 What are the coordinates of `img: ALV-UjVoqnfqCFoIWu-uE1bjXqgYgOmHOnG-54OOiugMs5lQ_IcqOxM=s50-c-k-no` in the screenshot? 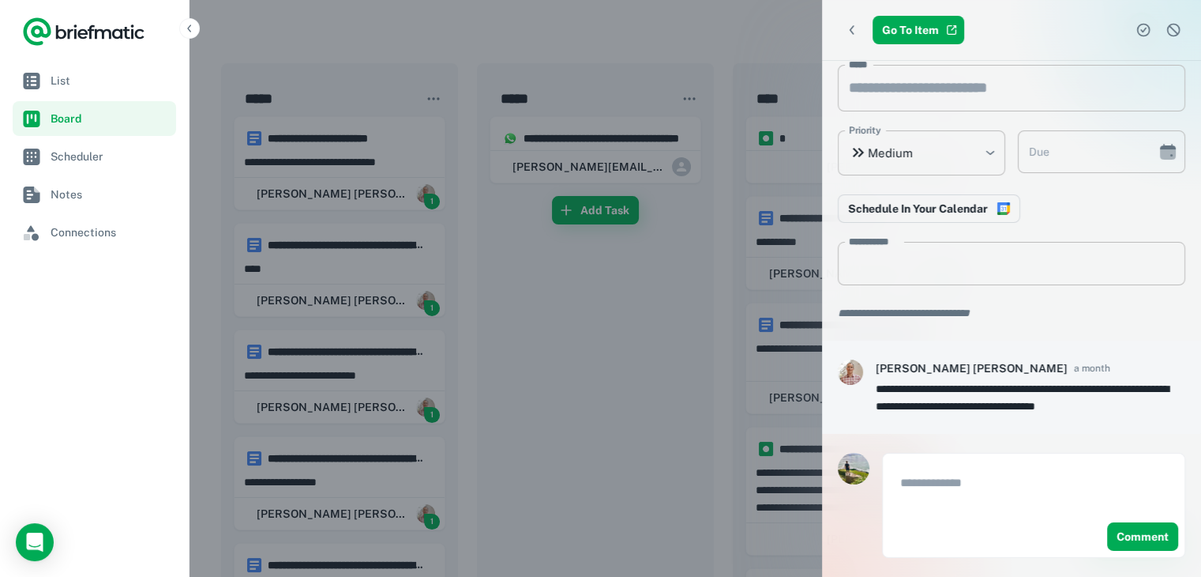 It's located at (851, 372).